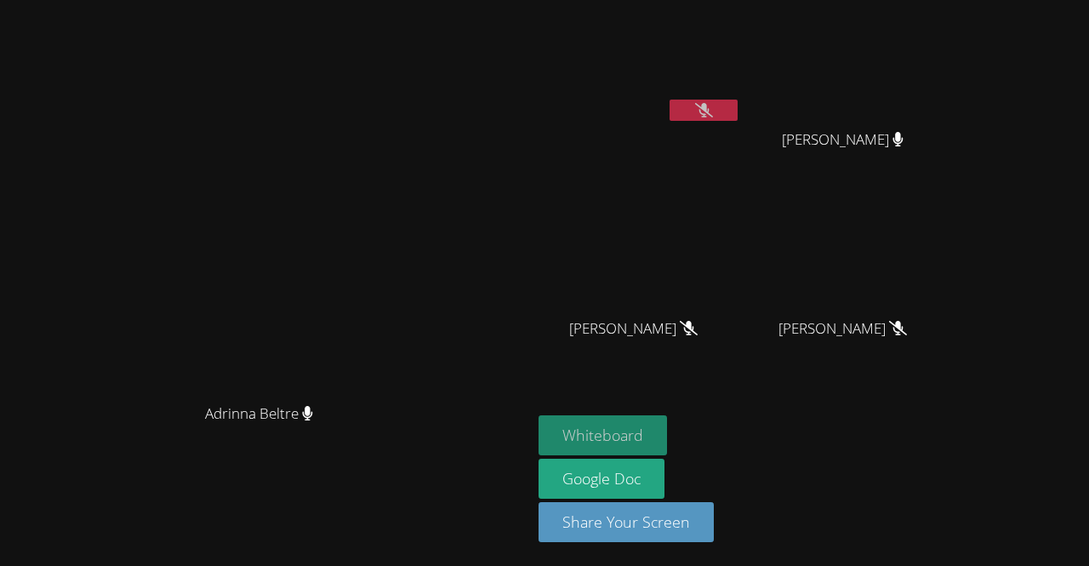  I want to click on span: Adrinna Beltre, so click(259, 413).